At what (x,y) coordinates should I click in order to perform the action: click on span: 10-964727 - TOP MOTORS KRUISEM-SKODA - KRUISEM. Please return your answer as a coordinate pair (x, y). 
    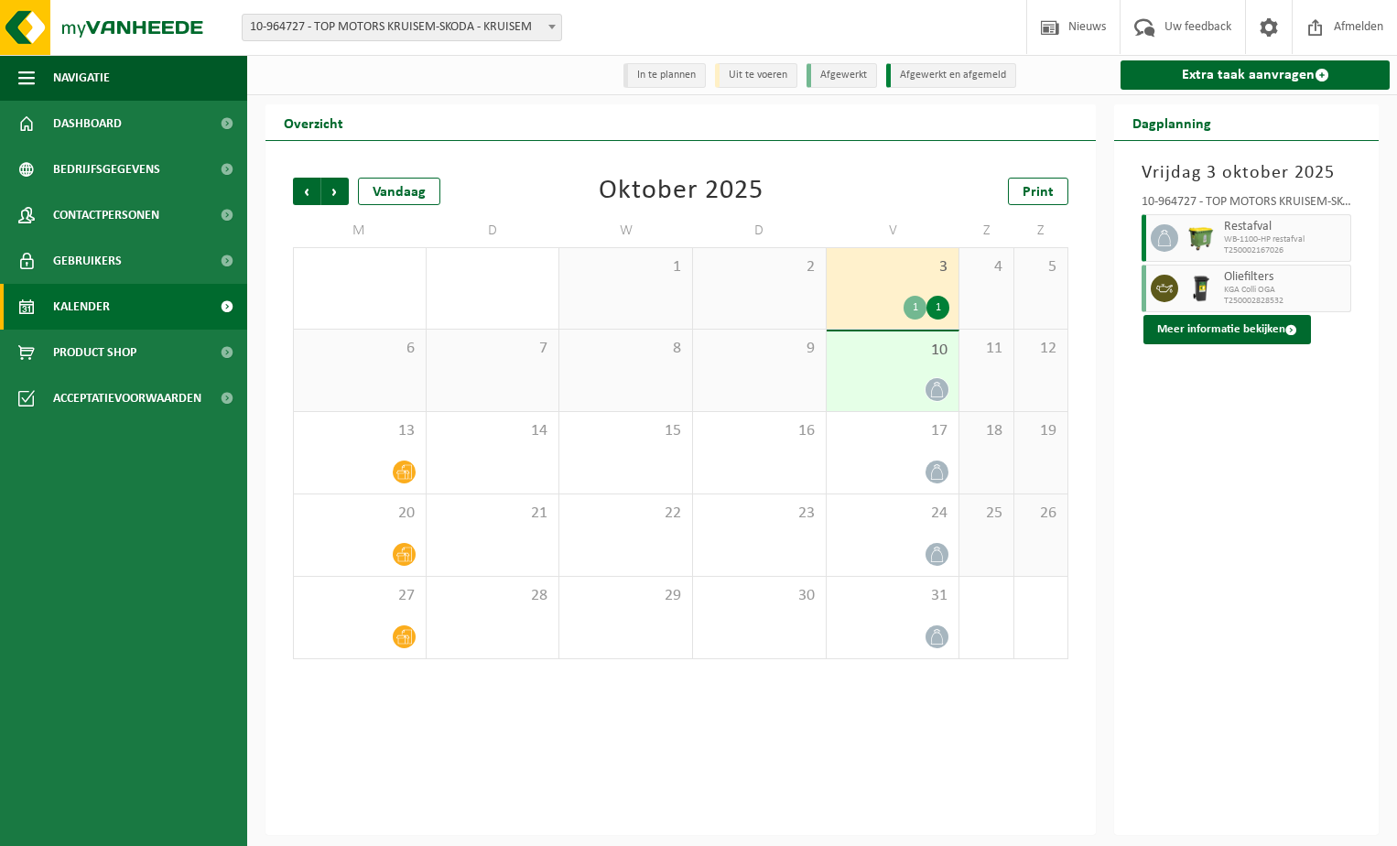
    Looking at the image, I should click on (402, 27).